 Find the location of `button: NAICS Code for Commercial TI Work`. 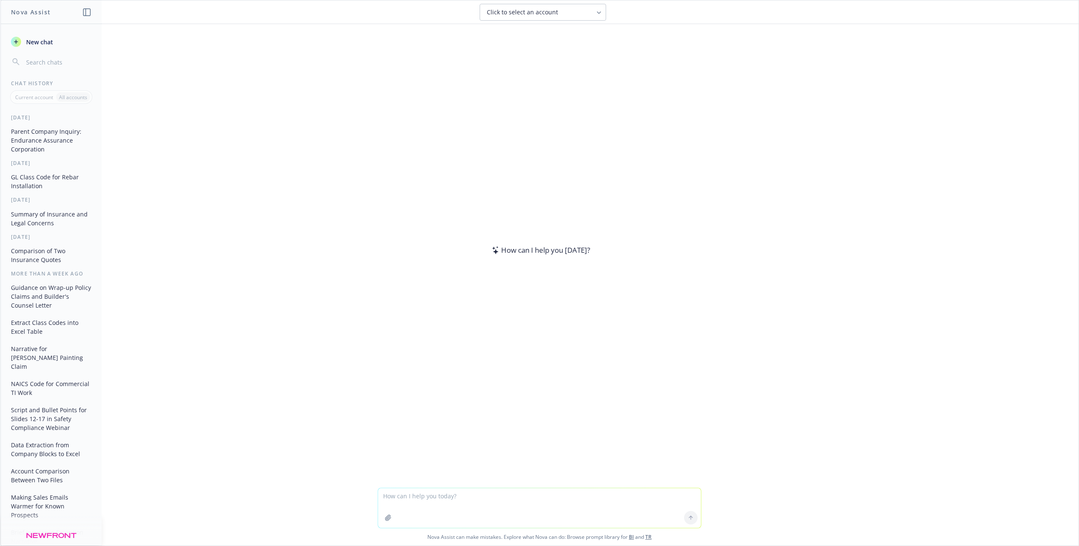

button: NAICS Code for Commercial TI Work is located at coordinates (51, 388).